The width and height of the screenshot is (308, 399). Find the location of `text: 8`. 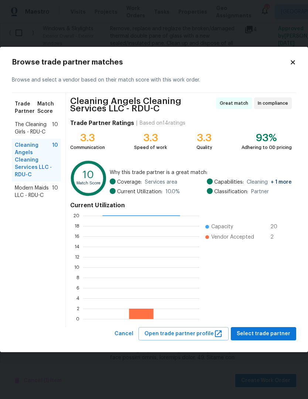

text: 8 is located at coordinates (78, 277).